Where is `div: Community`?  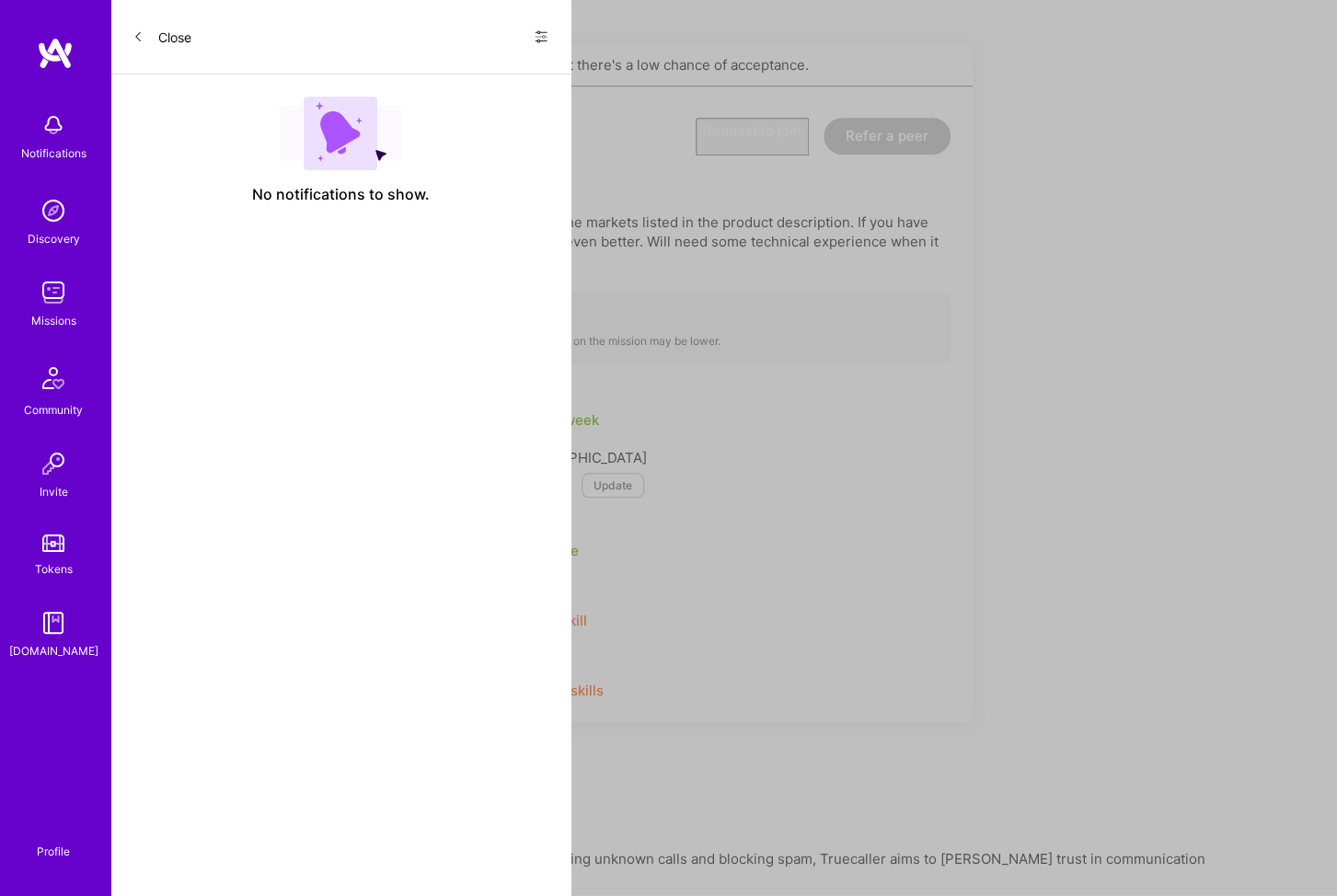 div: Community is located at coordinates (54, 410).